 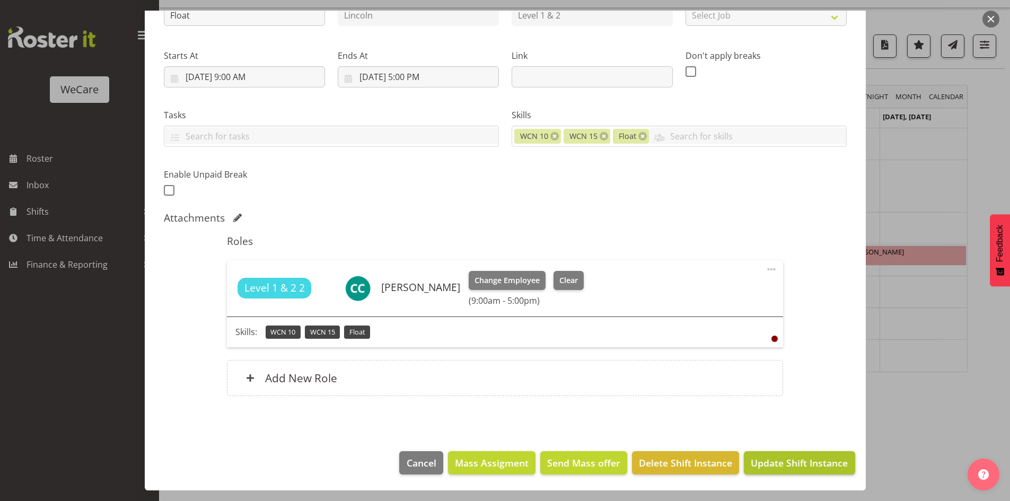 What do you see at coordinates (245, 15) in the screenshot?
I see `input: Shift Instance Name` at bounding box center [245, 15].